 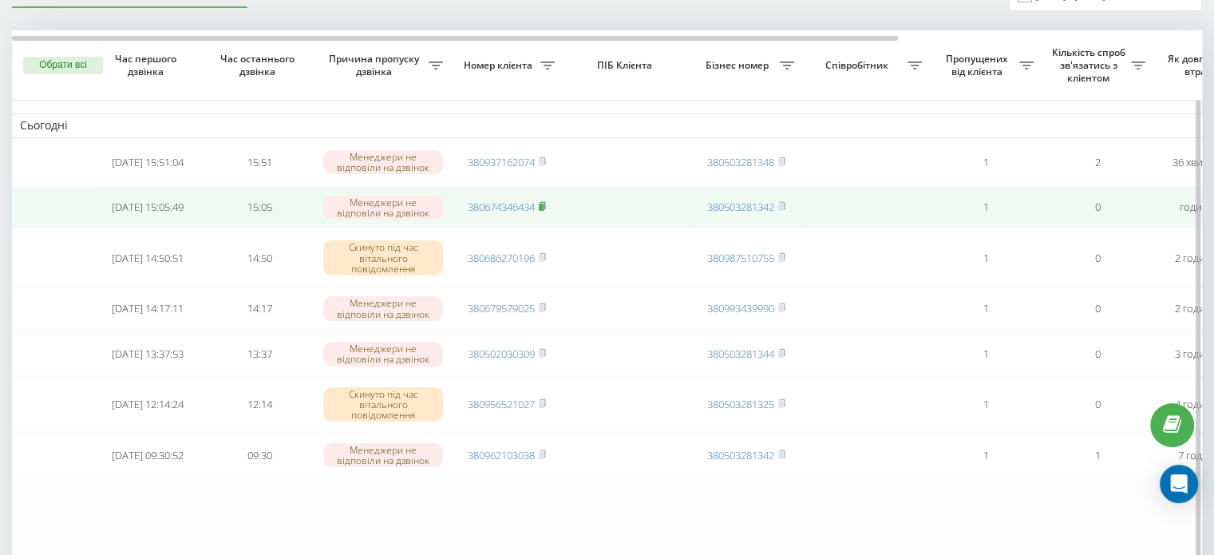 I want to click on span: Час першого дзвінка, so click(x=148, y=65).